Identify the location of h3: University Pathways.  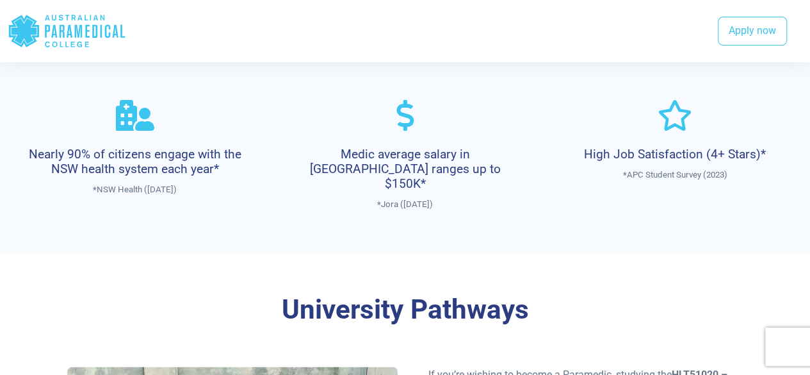
(405, 309).